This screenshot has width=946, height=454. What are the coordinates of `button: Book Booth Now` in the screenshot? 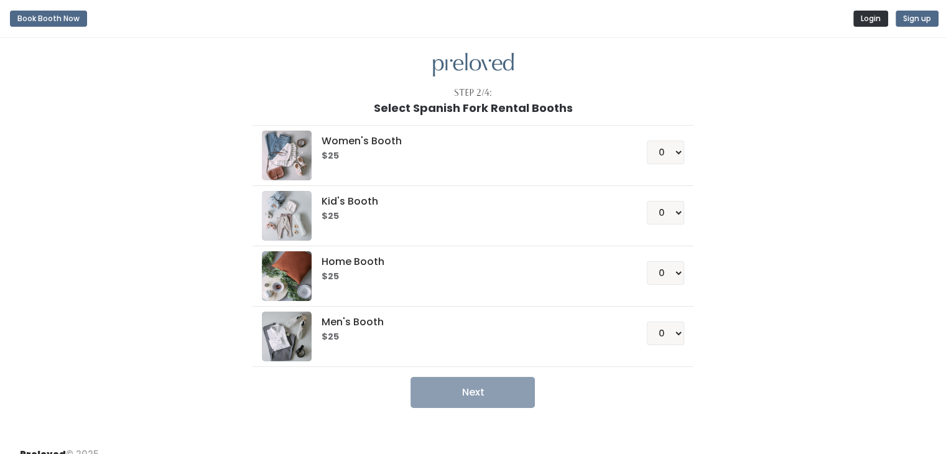 It's located at (49, 19).